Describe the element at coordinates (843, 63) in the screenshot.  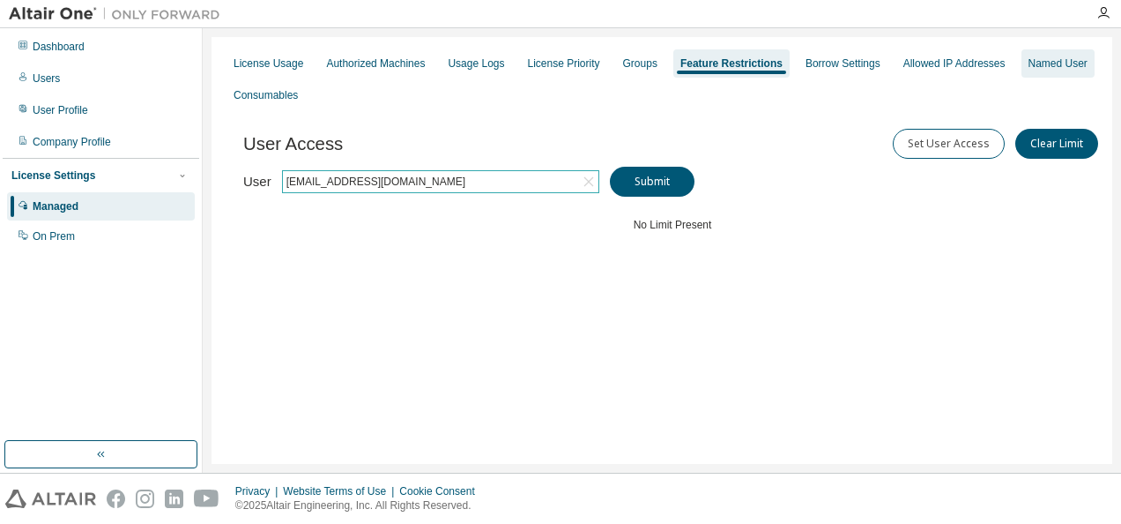
I see `div: Borrow Settings` at that location.